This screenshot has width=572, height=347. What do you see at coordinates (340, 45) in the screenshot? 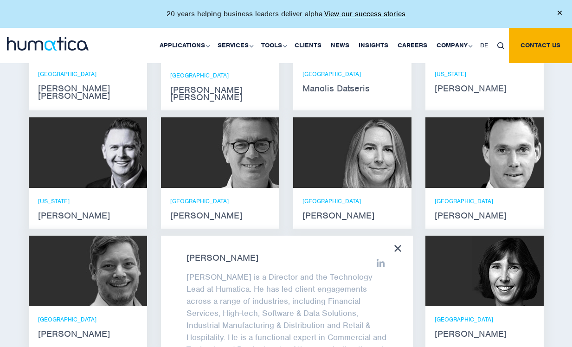
I see `a: News` at bounding box center [340, 45].